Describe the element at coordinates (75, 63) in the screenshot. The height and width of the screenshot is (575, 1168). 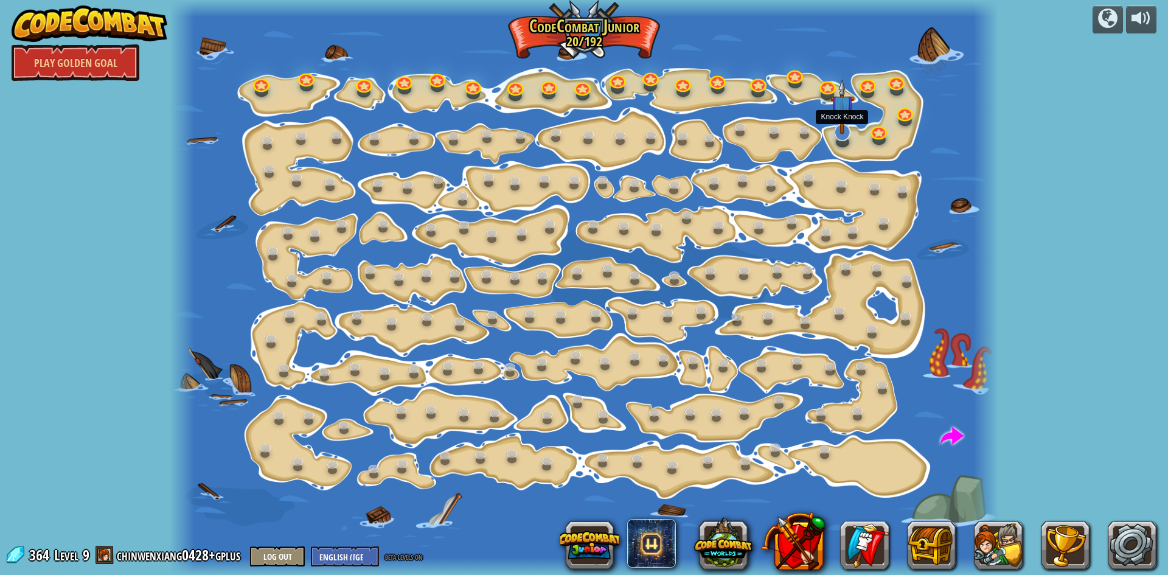
I see `a: Play Golden Goal` at that location.